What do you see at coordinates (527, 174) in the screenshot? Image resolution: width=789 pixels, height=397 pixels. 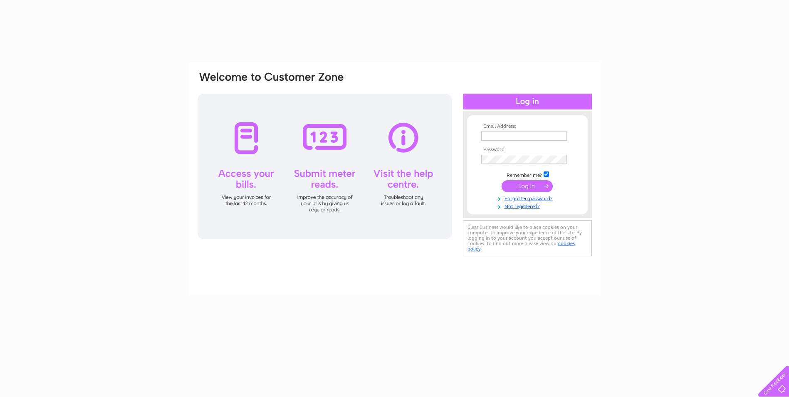 I see `td: Remember me?` at bounding box center [527, 174].